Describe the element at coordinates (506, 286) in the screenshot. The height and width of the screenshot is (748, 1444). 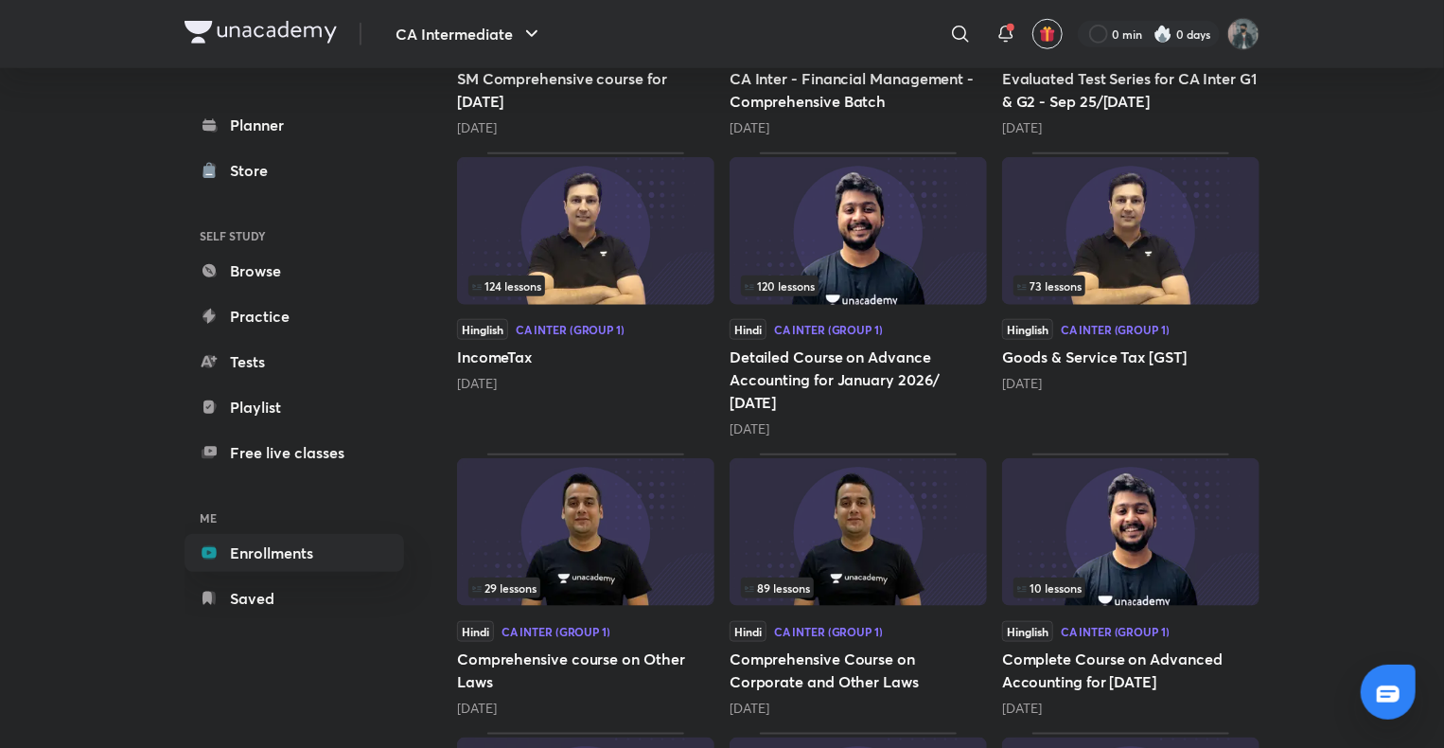
I see `span: 124 lessons` at that location.